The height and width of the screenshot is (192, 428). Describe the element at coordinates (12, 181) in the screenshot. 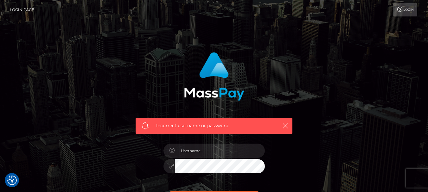

I see `img: Revisit consent button` at that location.